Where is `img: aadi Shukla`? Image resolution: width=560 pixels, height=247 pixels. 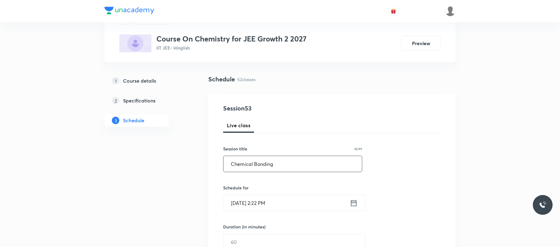
img: aadi Shukla is located at coordinates (450, 11).